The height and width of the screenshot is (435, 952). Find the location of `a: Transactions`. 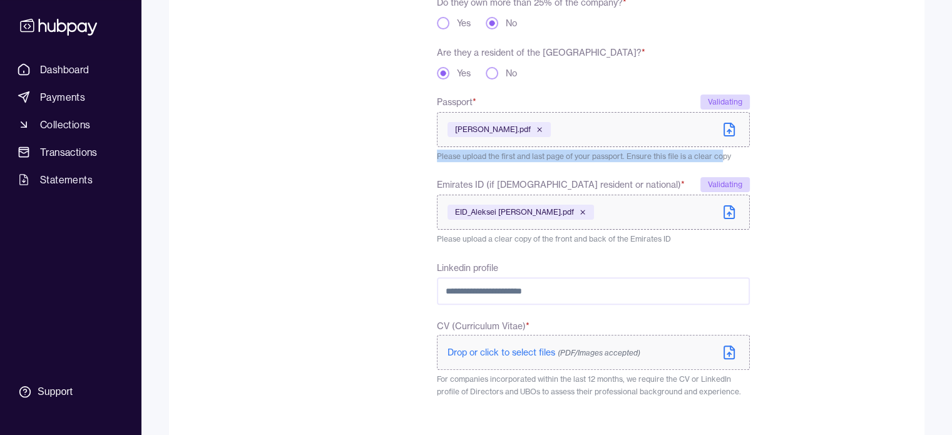

a: Transactions is located at coordinates (70, 152).